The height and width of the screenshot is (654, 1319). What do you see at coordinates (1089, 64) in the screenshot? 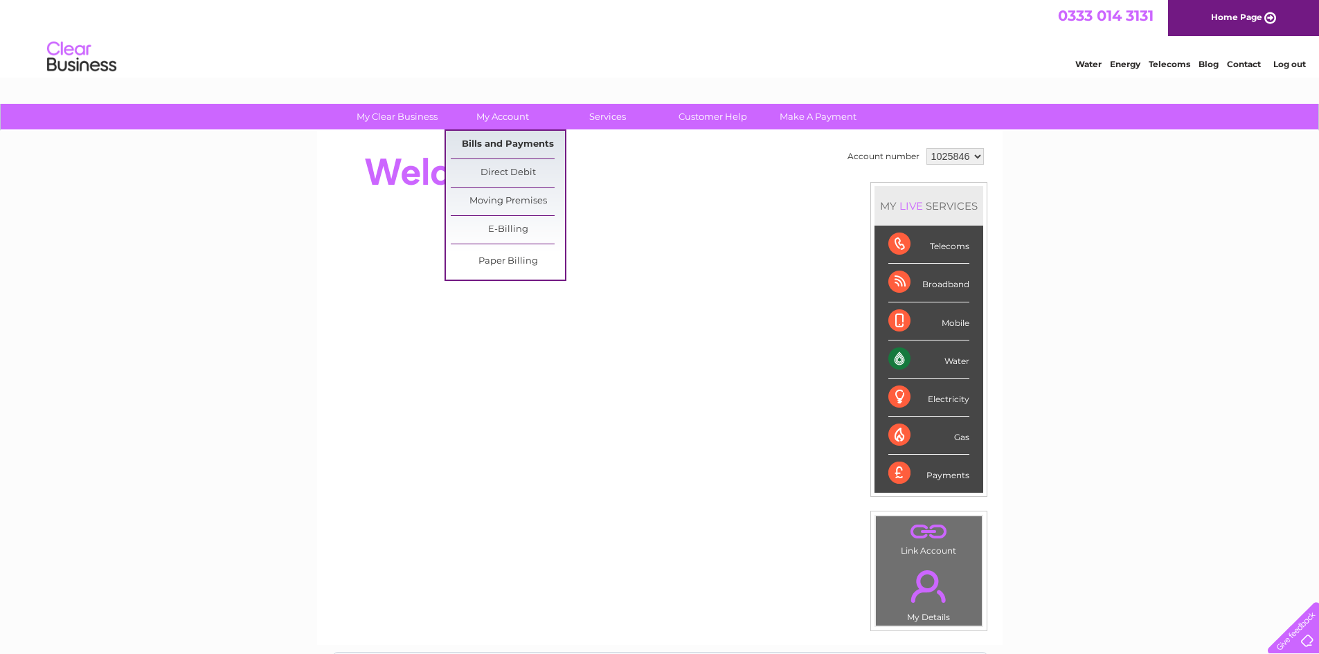
I see `a: Water` at bounding box center [1089, 64].